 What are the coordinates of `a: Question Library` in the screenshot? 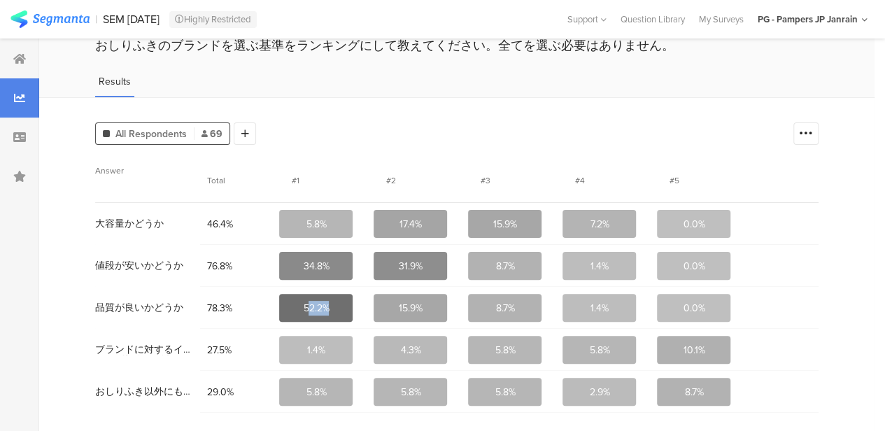 It's located at (653, 19).